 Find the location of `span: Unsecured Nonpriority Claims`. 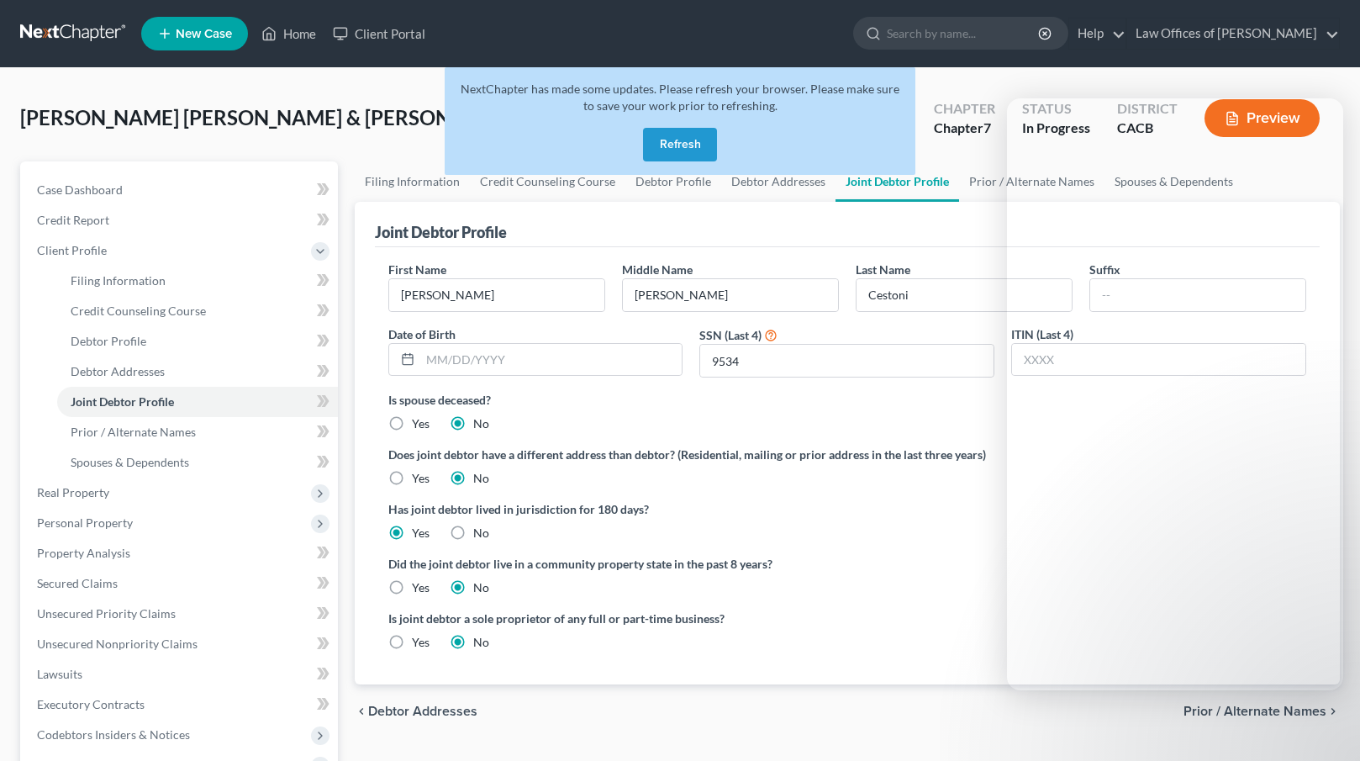

span: Unsecured Nonpriority Claims is located at coordinates (117, 643).